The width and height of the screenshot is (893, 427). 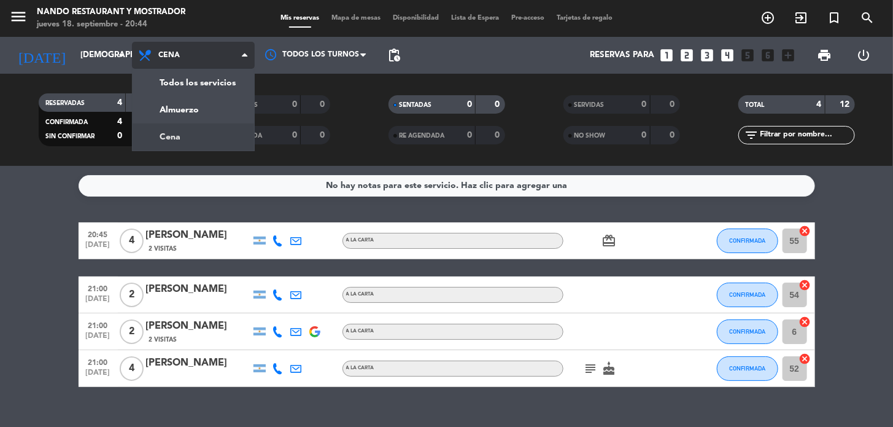 What do you see at coordinates (585, 18) in the screenshot?
I see `span: Tarjetas de regalo` at bounding box center [585, 18].